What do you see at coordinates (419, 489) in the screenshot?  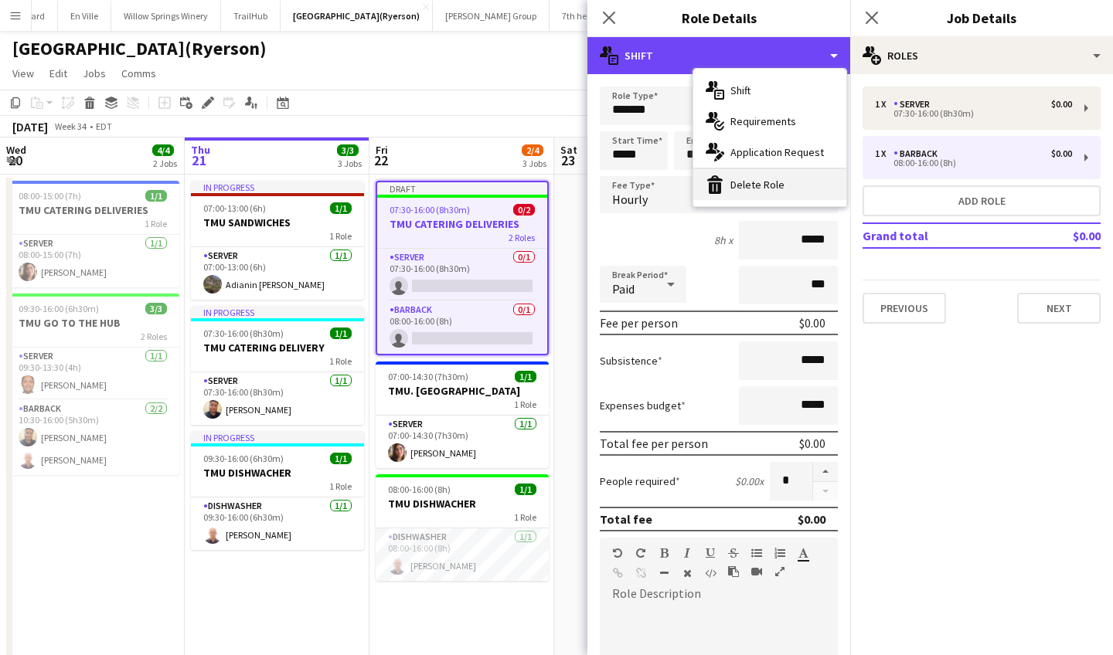 I see `span: 08:00-16:00 (8h)` at bounding box center [419, 489].